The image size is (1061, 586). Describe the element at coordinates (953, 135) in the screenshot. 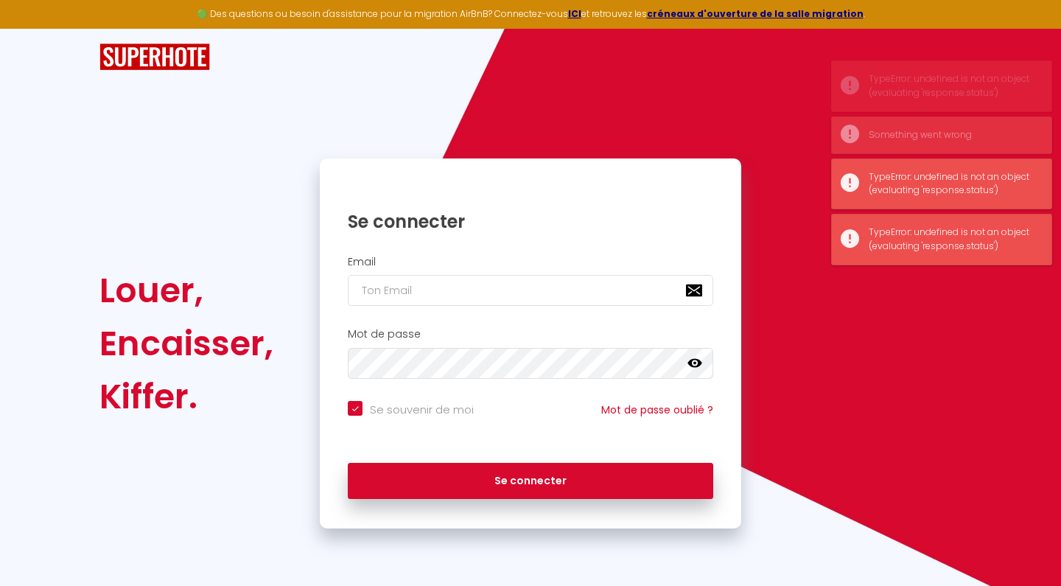

I see `div: Something went wrong` at that location.